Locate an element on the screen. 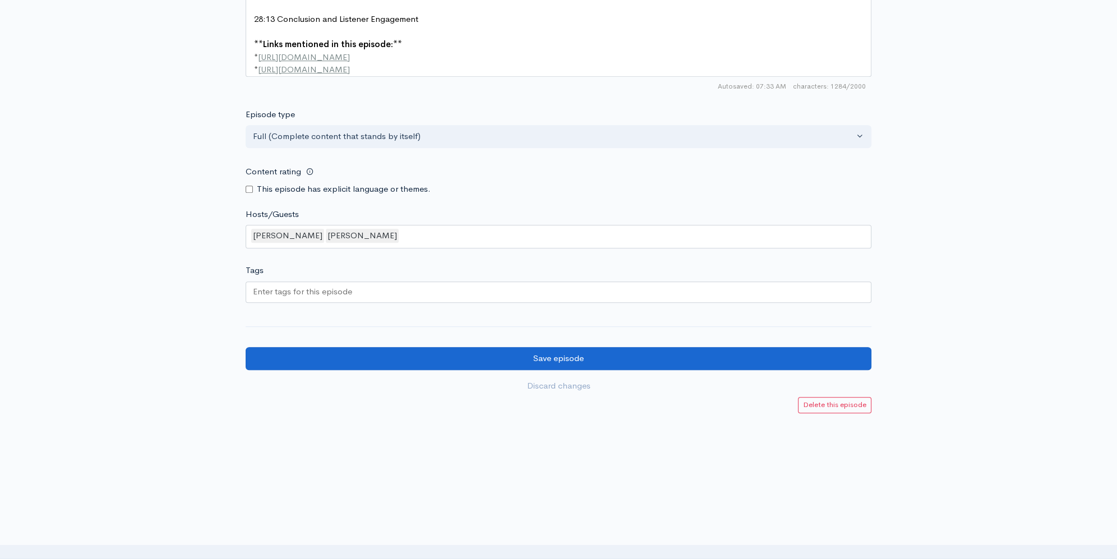 The height and width of the screenshot is (559, 1117). label: Hosts/Guests is located at coordinates (272, 214).